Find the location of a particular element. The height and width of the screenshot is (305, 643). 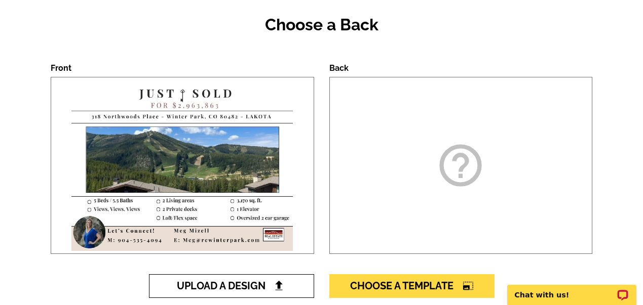

img: large-thumb.jpg is located at coordinates (182, 166).